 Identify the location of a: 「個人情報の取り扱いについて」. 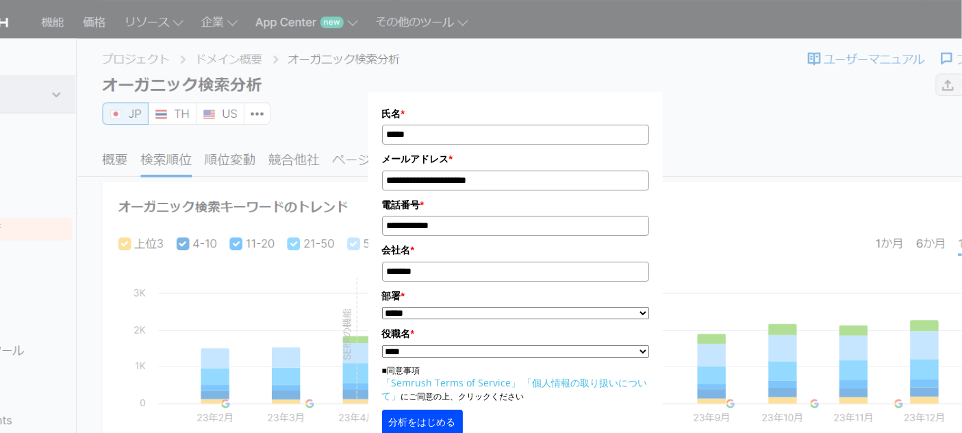
(515, 389).